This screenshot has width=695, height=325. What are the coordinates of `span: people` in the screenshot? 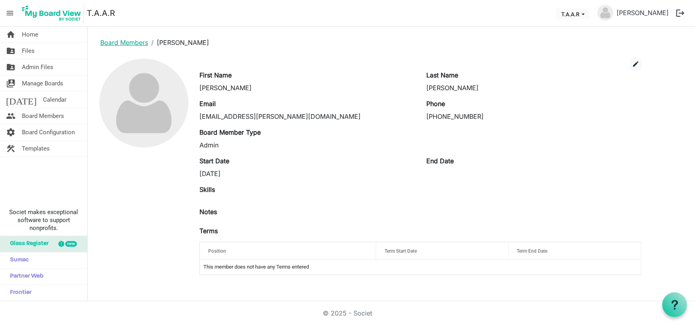 It's located at (11, 116).